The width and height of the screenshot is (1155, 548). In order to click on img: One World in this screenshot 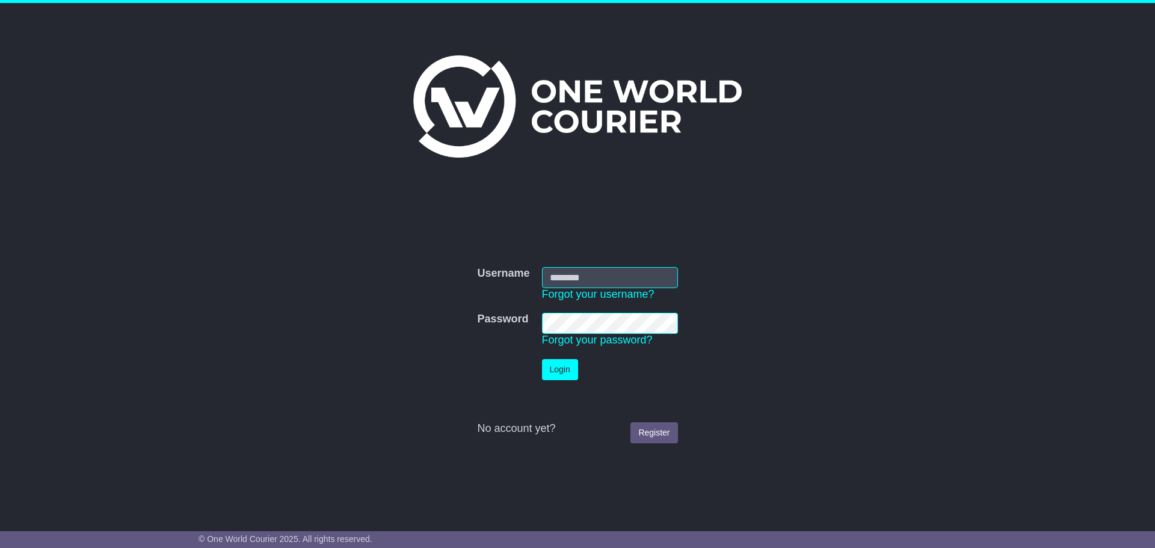, I will do `click(577, 106)`.